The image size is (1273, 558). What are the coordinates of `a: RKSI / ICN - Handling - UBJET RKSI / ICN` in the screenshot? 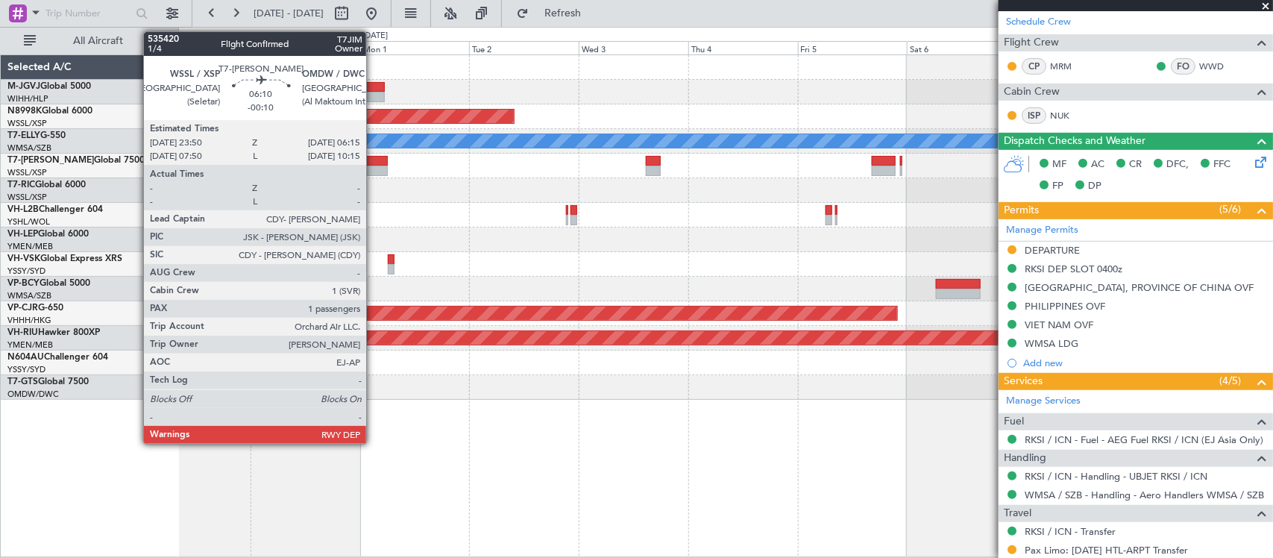 It's located at (1116, 476).